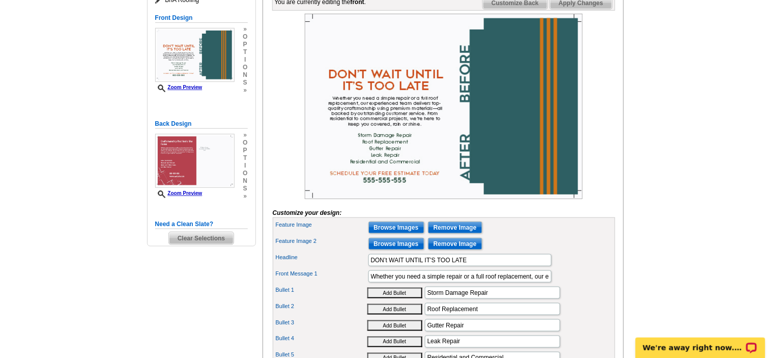 This screenshot has width=772, height=358. What do you see at coordinates (201, 224) in the screenshot?
I see `h5: Need a Clean Slate?` at bounding box center [201, 224].